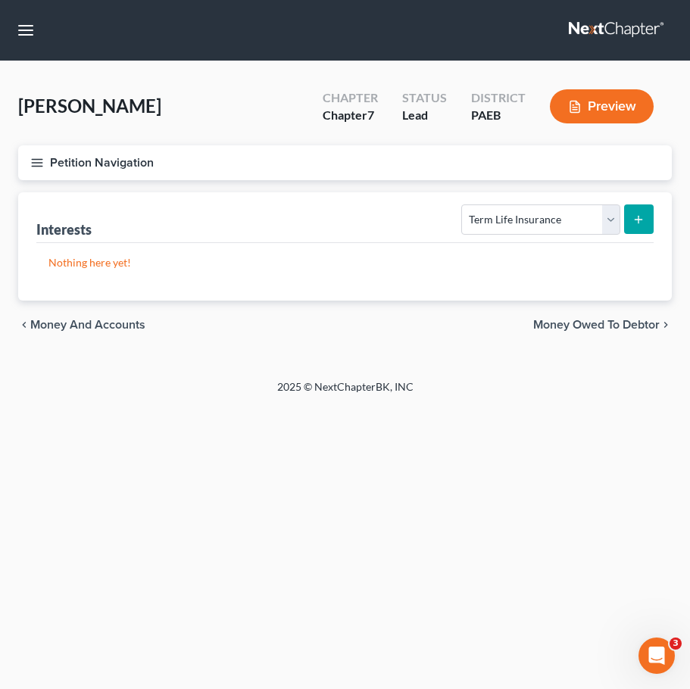  Describe the element at coordinates (82, 325) in the screenshot. I see `button: chevron_left Money and Accounts` at that location.